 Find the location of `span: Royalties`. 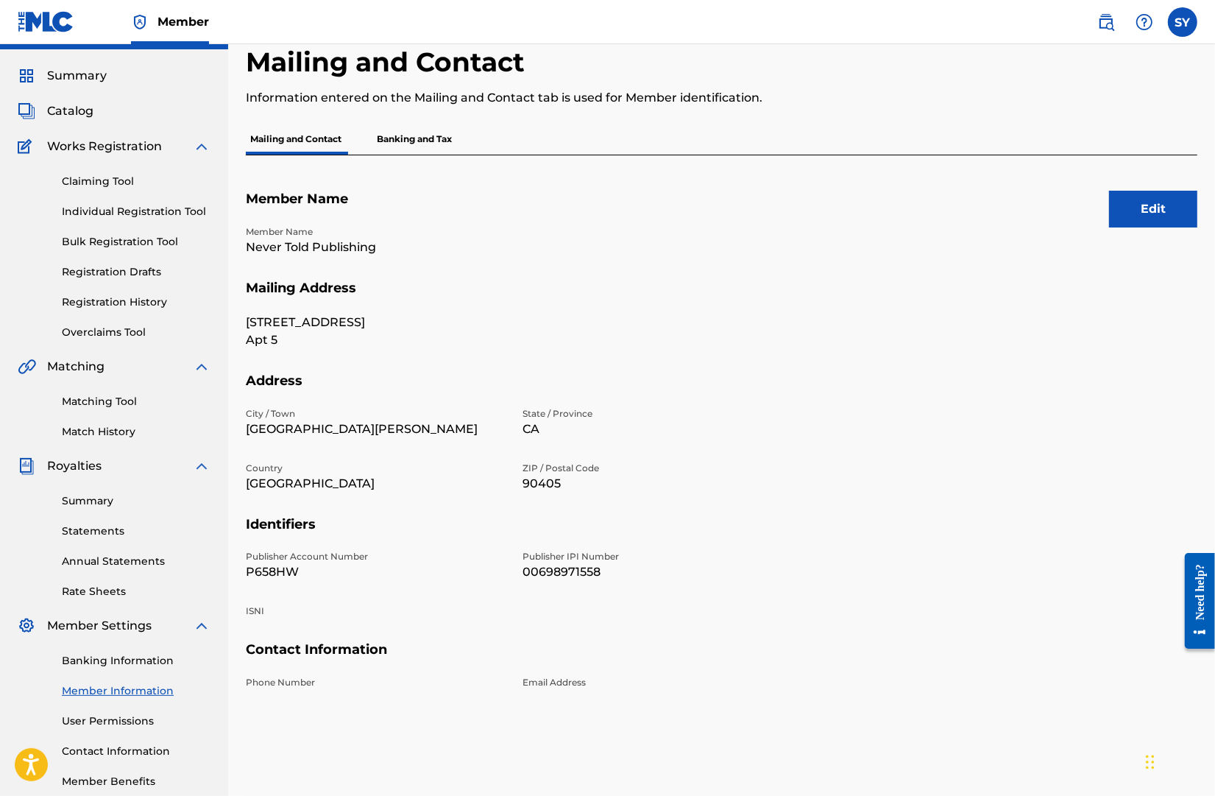

span: Royalties is located at coordinates (74, 466).